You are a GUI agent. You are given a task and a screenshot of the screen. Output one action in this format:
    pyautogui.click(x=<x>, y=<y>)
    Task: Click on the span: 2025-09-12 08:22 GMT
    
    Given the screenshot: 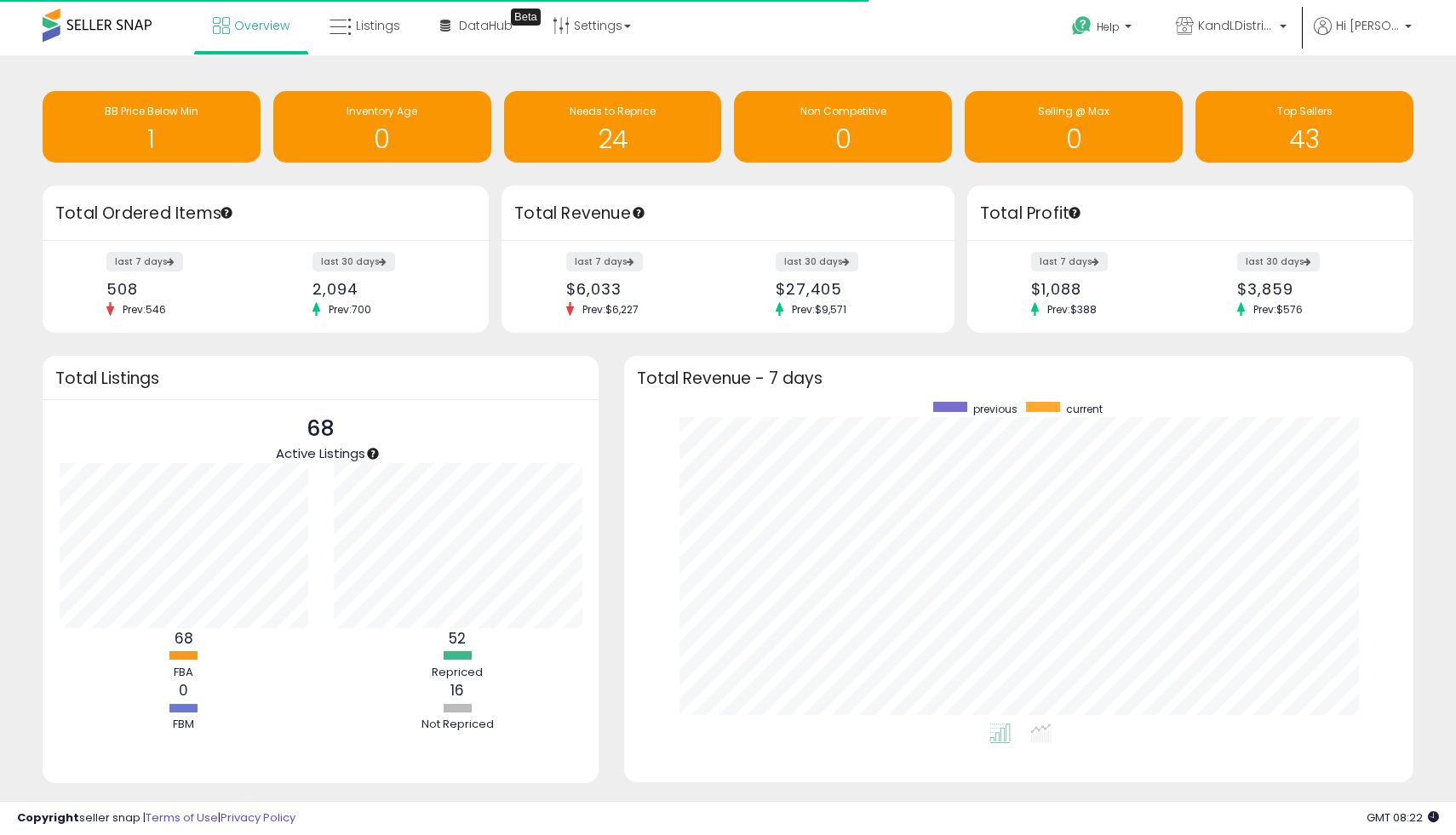 What is the action you would take?
    pyautogui.click(x=1402, y=817)
    